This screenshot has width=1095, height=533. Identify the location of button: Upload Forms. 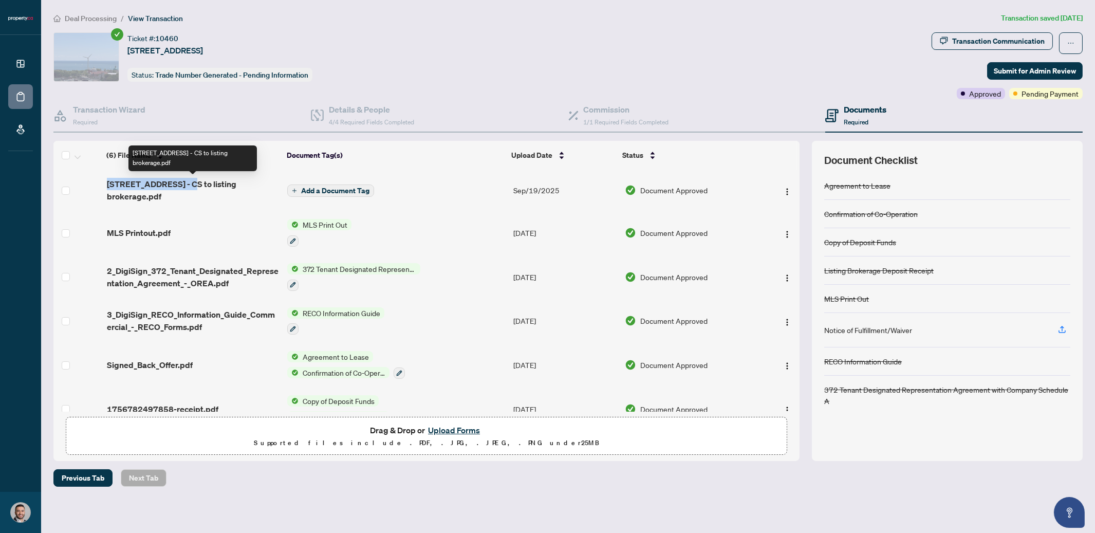
(454, 430).